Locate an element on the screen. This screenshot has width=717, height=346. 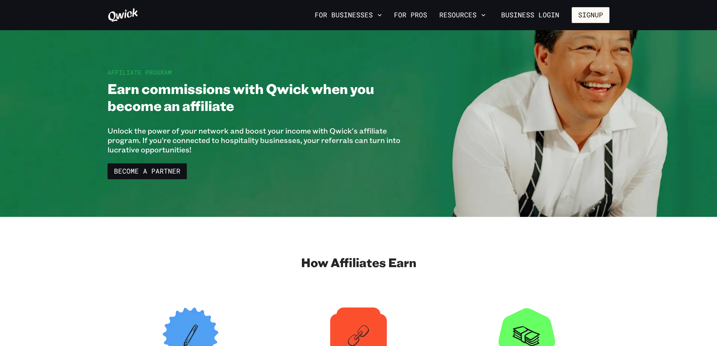
button: Resources is located at coordinates (462, 15).